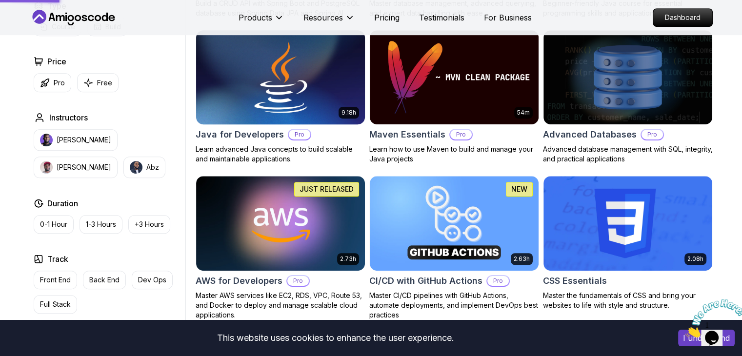 The image size is (742, 356). I want to click on h2: Advanced Databases, so click(590, 135).